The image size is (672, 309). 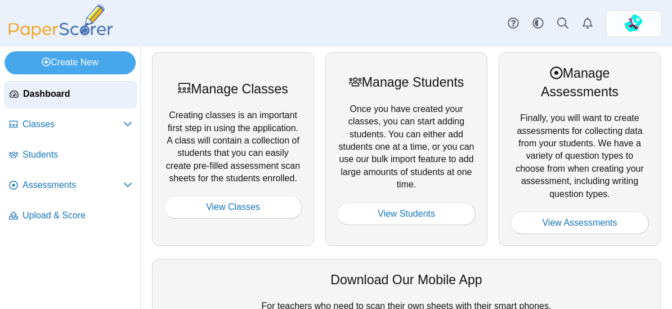 I want to click on a: View Assessments, so click(x=580, y=223).